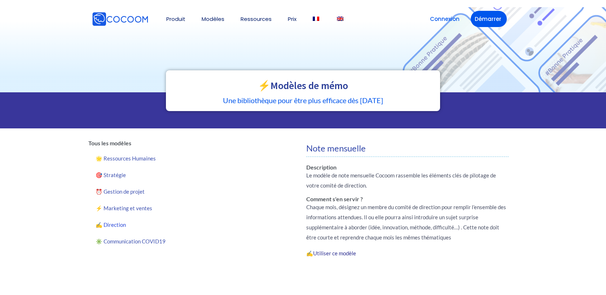 The height and width of the screenshot is (295, 606). I want to click on a: ⏰ Gestion de projet, so click(131, 192).